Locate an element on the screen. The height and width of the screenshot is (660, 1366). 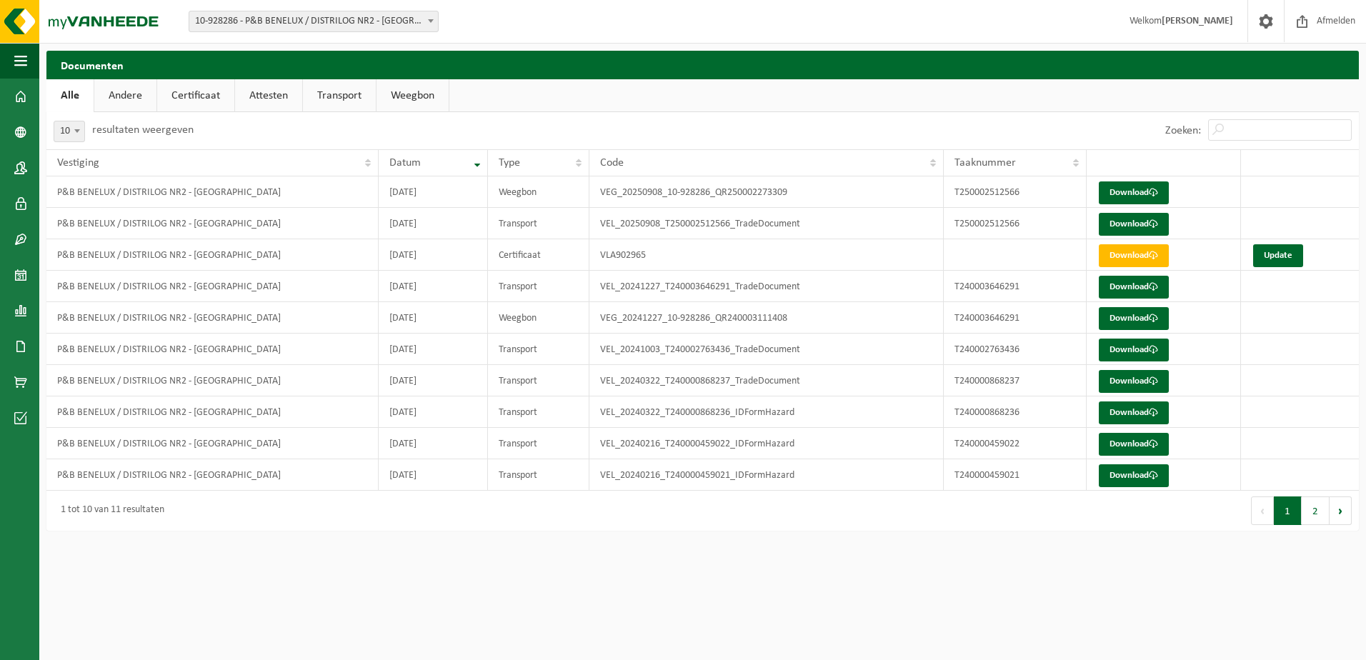
td: T240000868237 is located at coordinates (1015, 381).